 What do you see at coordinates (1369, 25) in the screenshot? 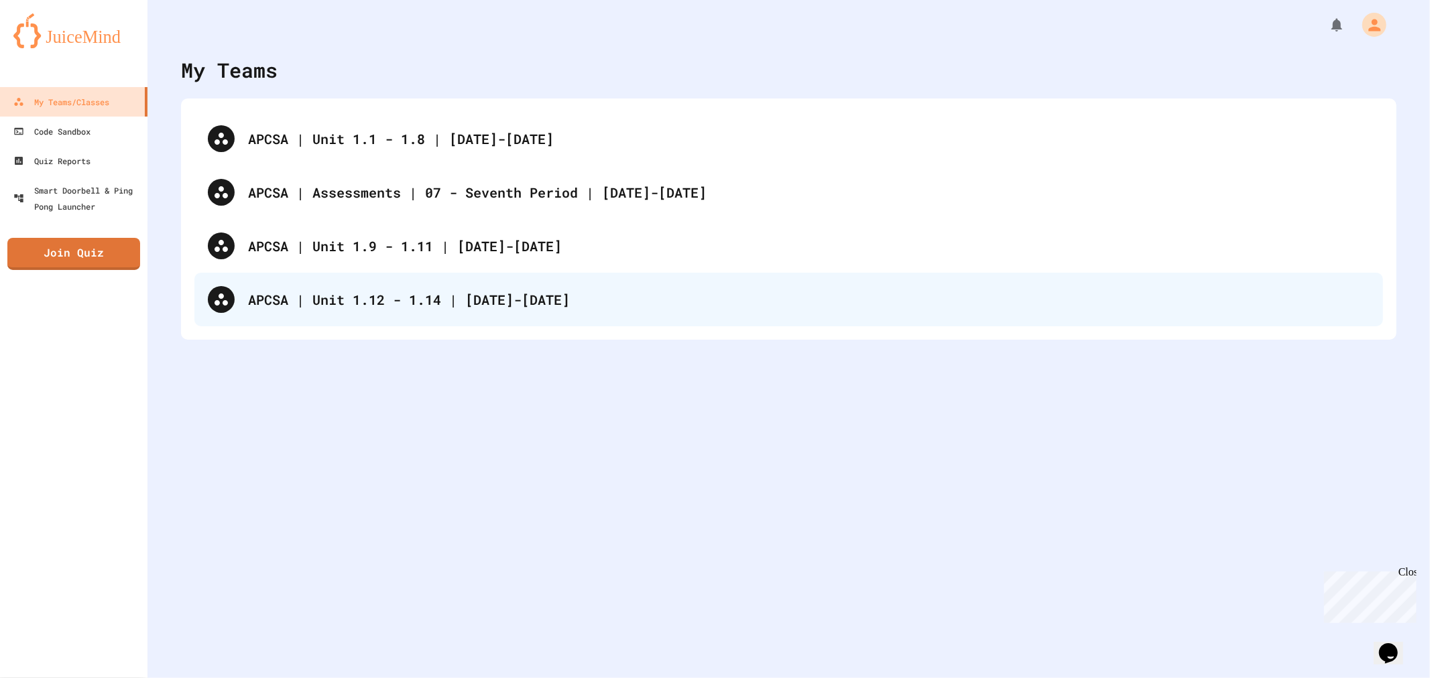
I see `div: My Account` at bounding box center [1369, 25].